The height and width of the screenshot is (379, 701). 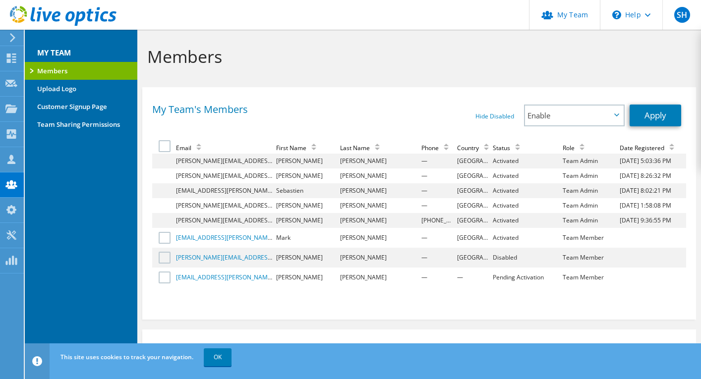 What do you see at coordinates (437, 148) in the screenshot?
I see `div: Phone` at bounding box center [437, 148].